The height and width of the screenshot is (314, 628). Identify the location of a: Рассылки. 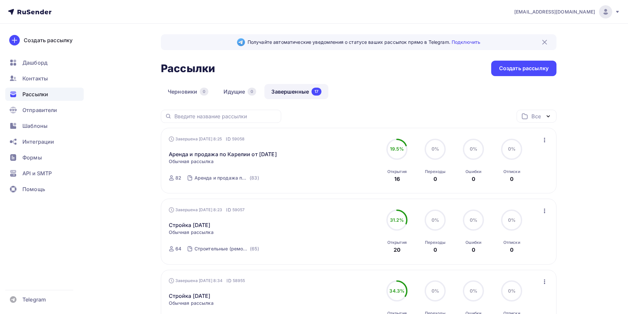
(44, 94).